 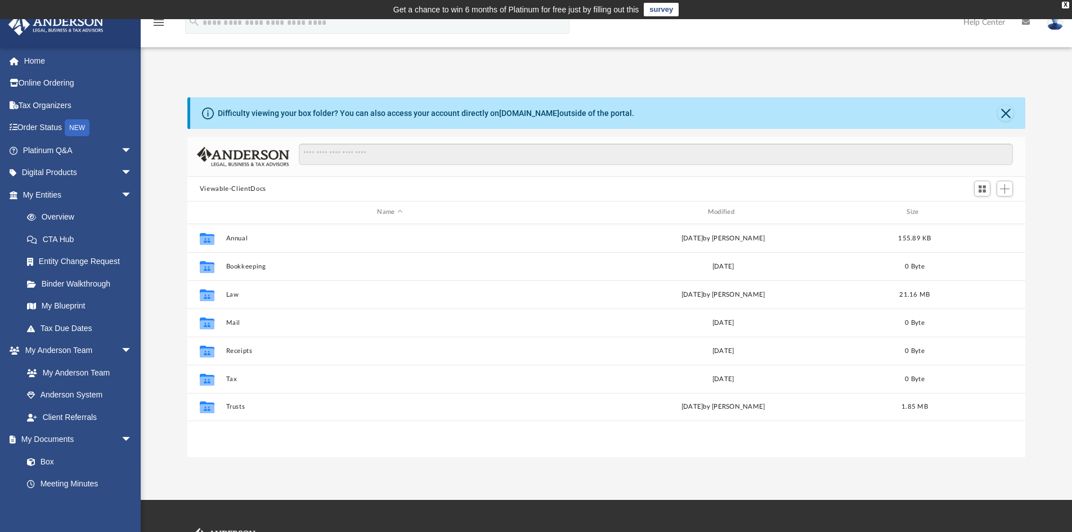 What do you see at coordinates (233, 189) in the screenshot?
I see `button: Viewable-ClientDocs` at bounding box center [233, 189].